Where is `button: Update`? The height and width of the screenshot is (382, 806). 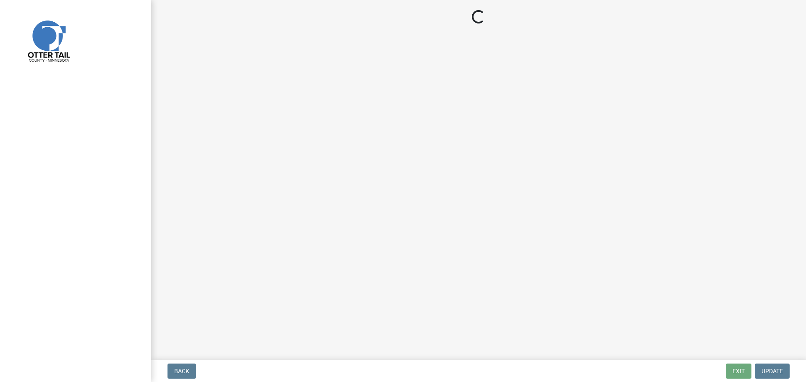 button: Update is located at coordinates (772, 371).